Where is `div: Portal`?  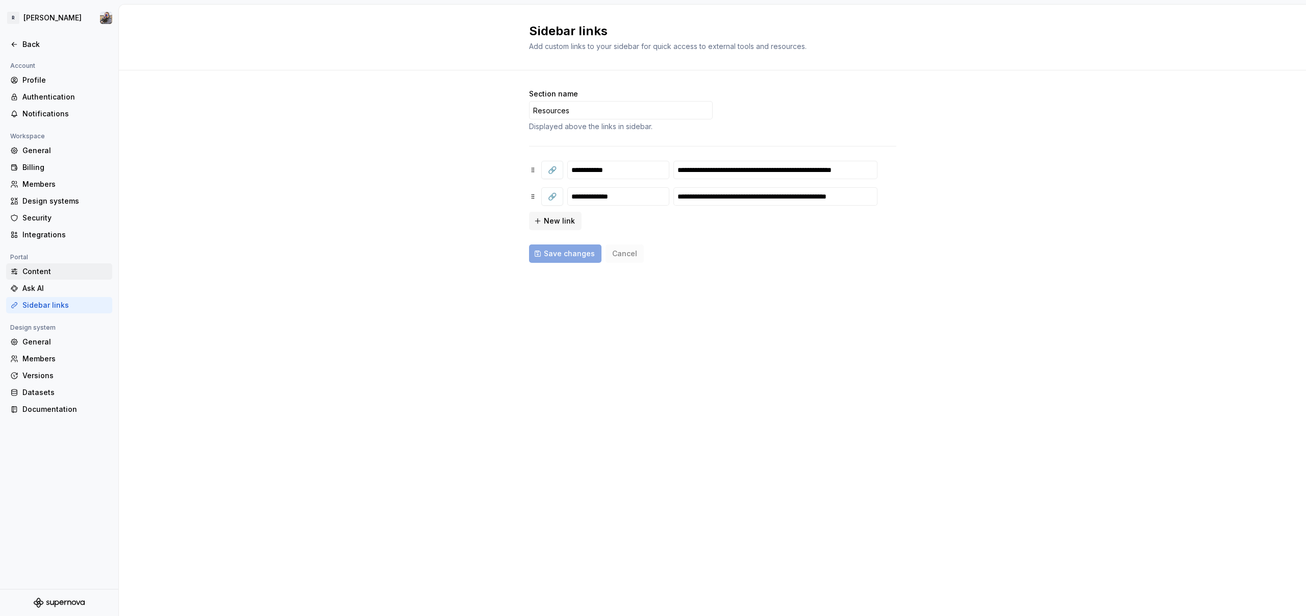 div: Portal is located at coordinates (19, 257).